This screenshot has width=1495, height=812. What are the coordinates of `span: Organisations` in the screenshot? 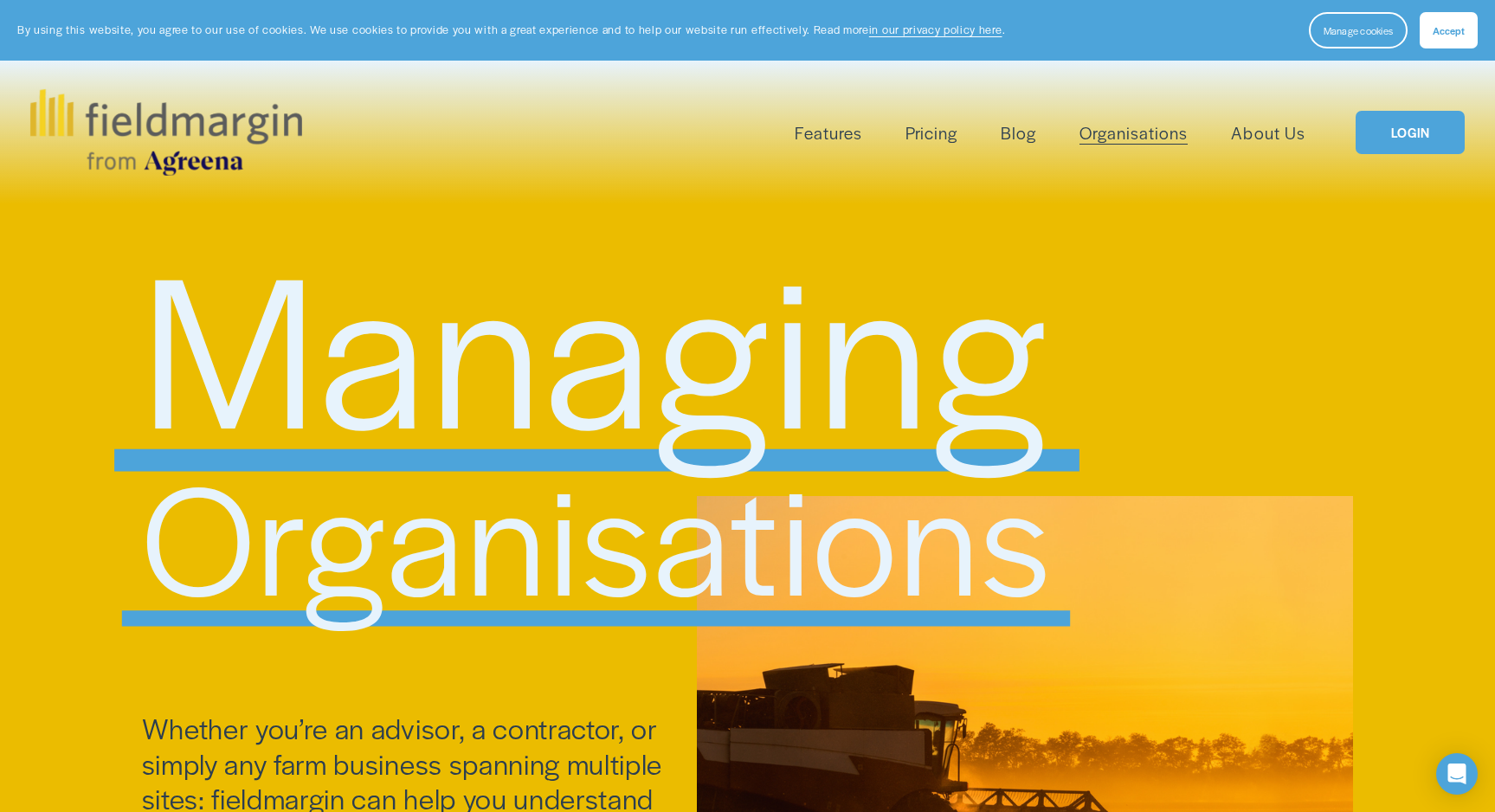 It's located at (597, 533).